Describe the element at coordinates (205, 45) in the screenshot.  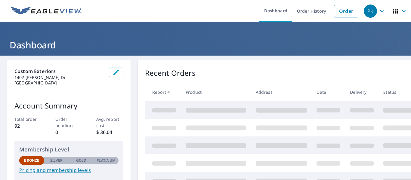
I see `h1: Dashboard` at that location.